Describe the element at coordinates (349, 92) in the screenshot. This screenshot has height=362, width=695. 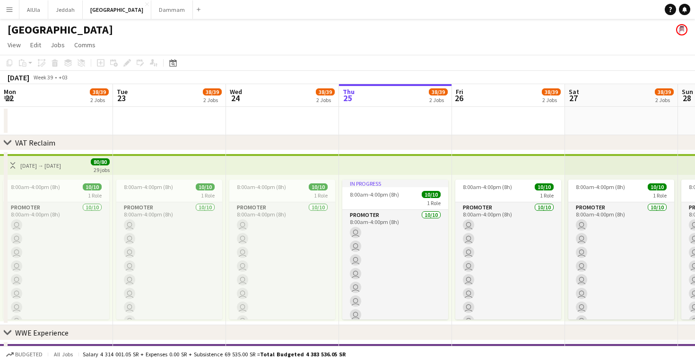
I see `span: Thu` at that location.